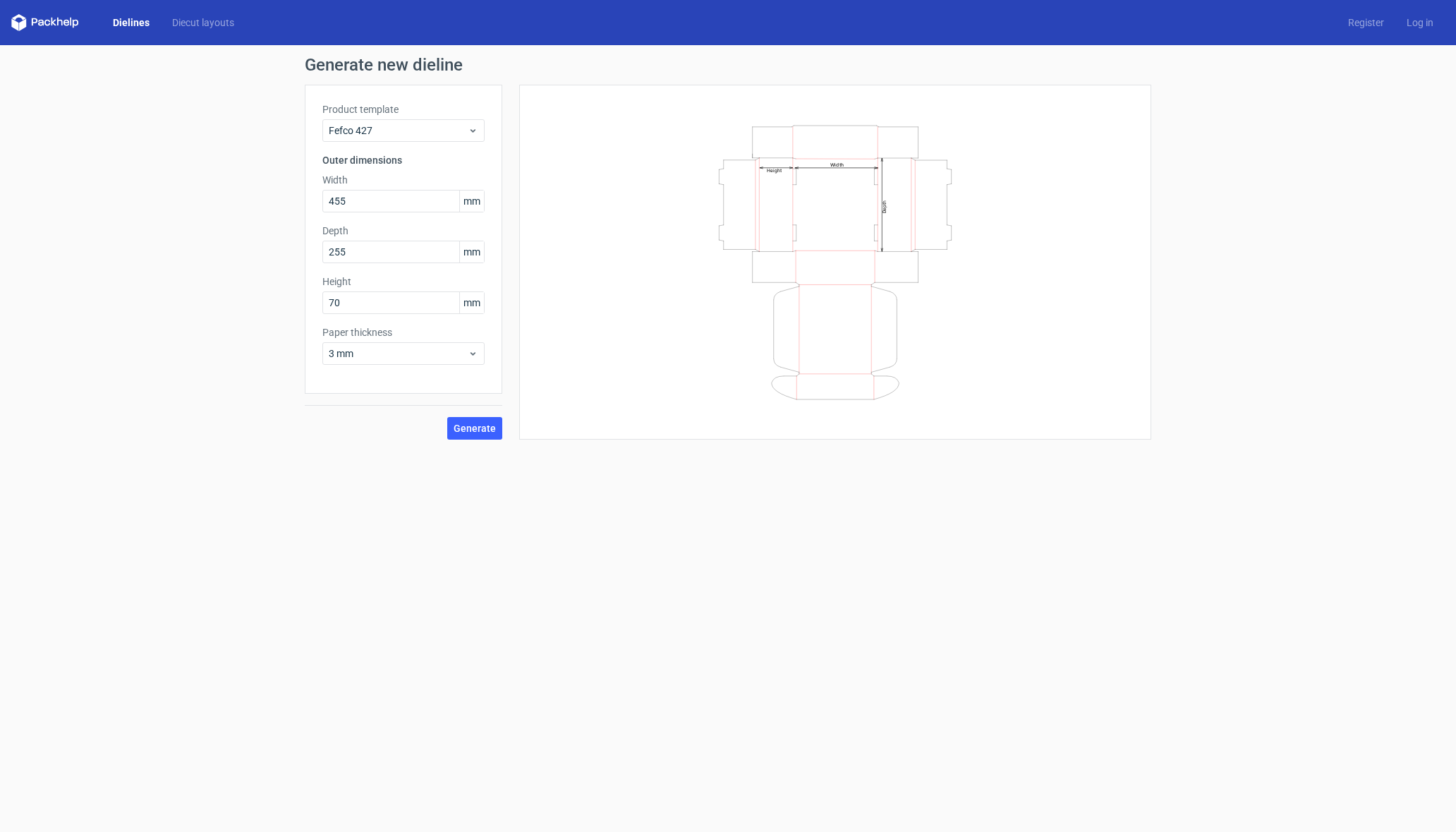 Image resolution: width=1456 pixels, height=832 pixels. I want to click on a: Diecut layouts, so click(203, 23).